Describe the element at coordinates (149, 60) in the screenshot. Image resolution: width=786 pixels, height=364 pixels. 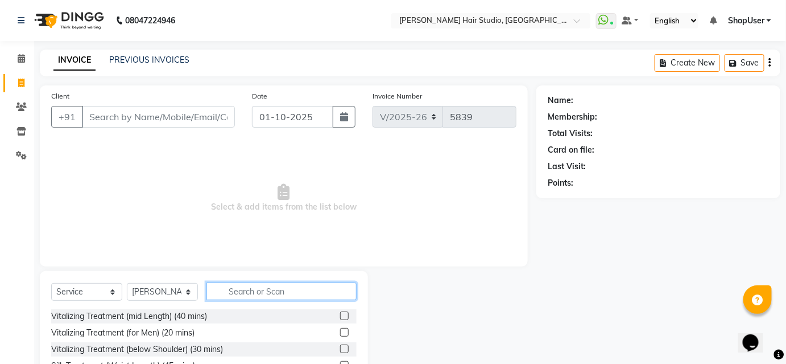
I see `a: PREVIOUS INVOICES` at that location.